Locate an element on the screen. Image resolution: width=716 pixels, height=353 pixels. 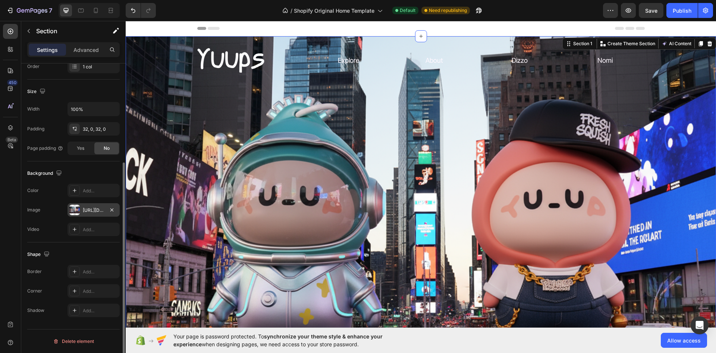
div: Video is located at coordinates (33, 229).